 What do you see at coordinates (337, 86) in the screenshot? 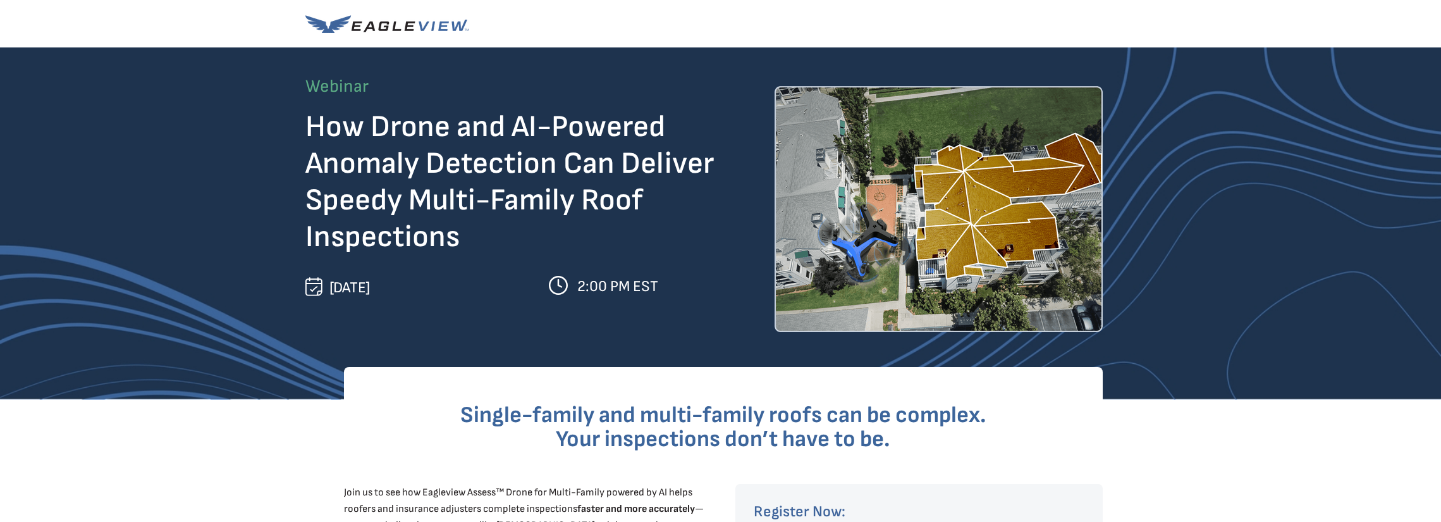
I see `span: Webinar` at bounding box center [337, 86].